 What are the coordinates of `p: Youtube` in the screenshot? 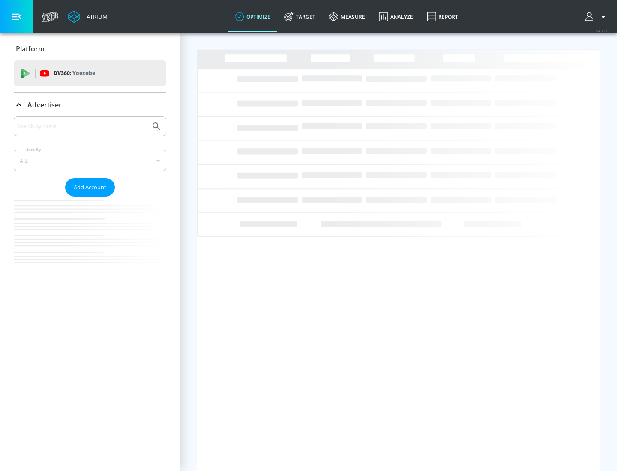 It's located at (84, 73).